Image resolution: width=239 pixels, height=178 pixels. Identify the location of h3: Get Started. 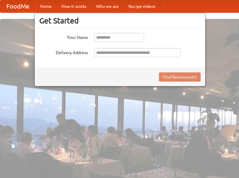
(120, 21).